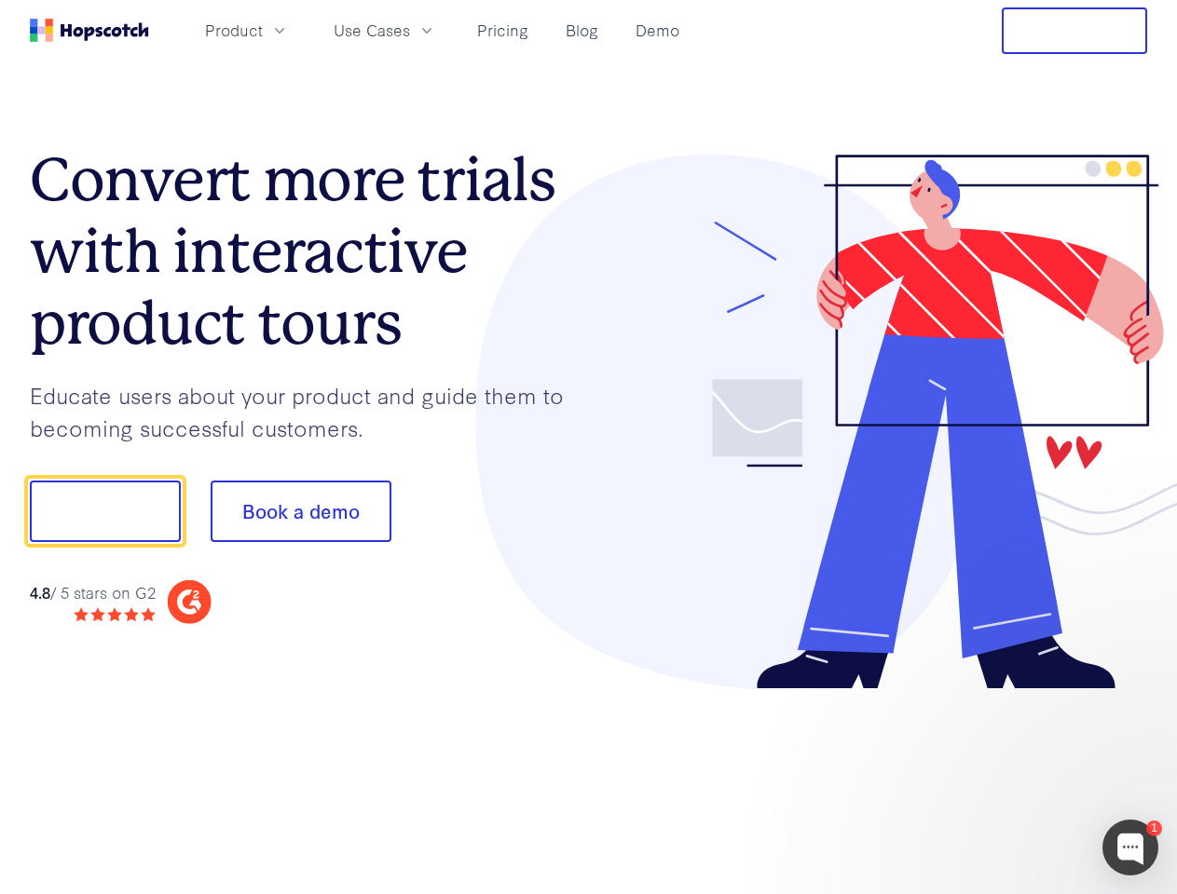 The height and width of the screenshot is (894, 1177). I want to click on button: Show me!, so click(105, 511).